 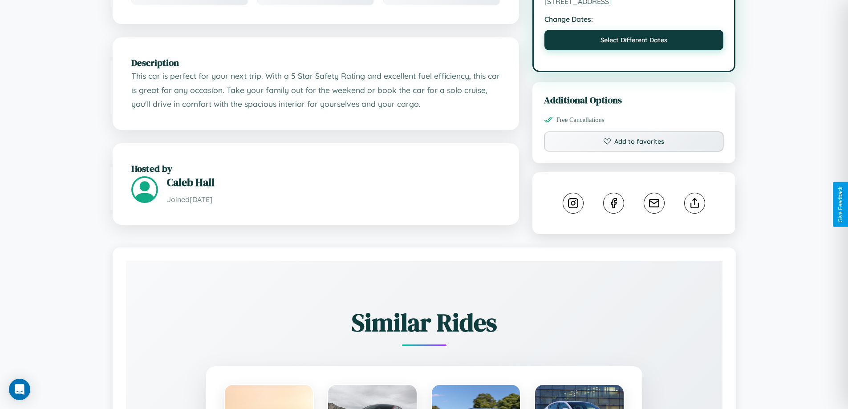 I want to click on h3: Caleb Hall, so click(x=334, y=182).